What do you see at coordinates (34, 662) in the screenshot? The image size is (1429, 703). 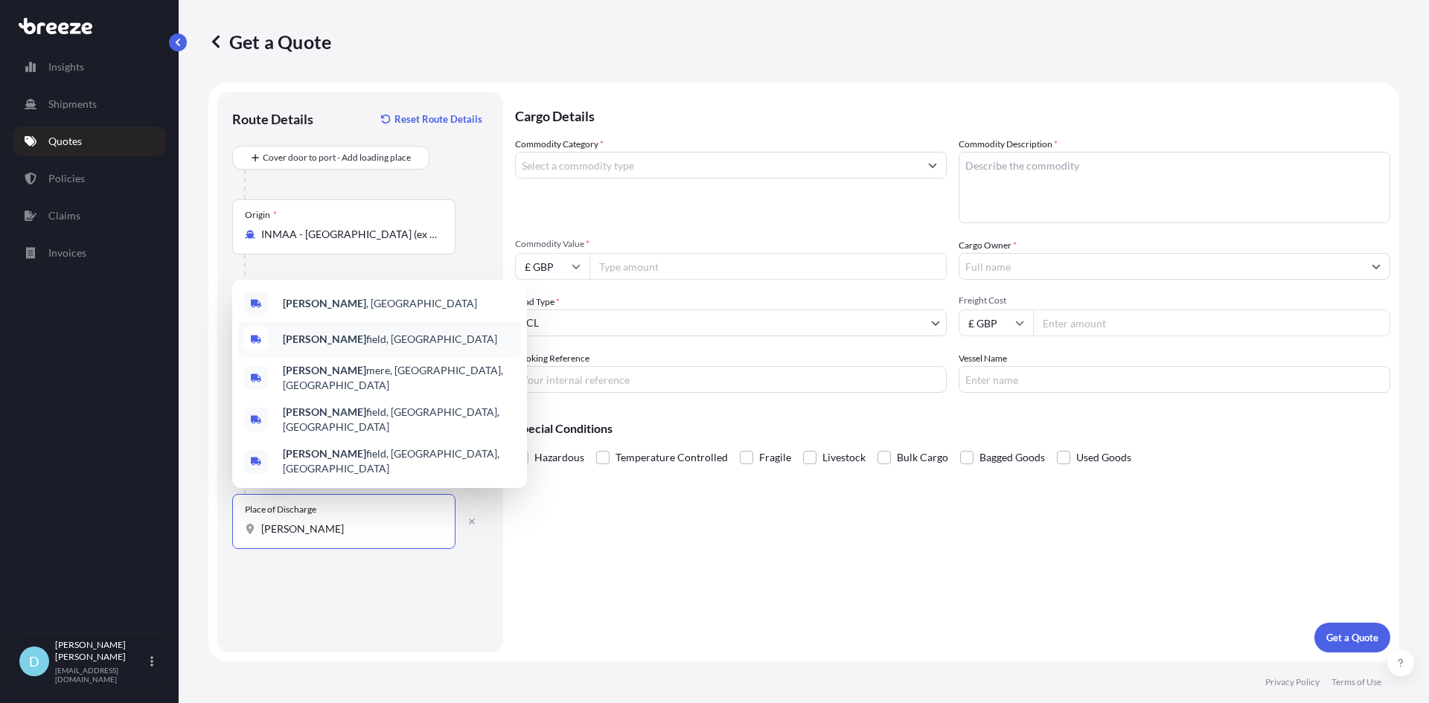 I see `span: D` at bounding box center [34, 662].